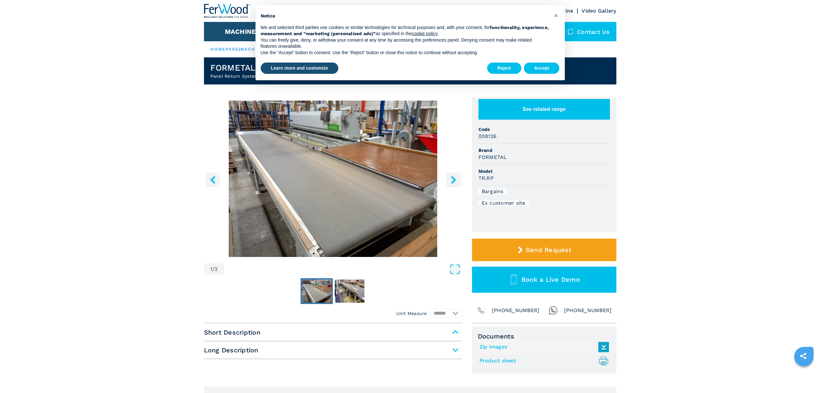 This screenshot has width=820, height=393. Describe the element at coordinates (492, 191) in the screenshot. I see `div: Bargains` at that location.